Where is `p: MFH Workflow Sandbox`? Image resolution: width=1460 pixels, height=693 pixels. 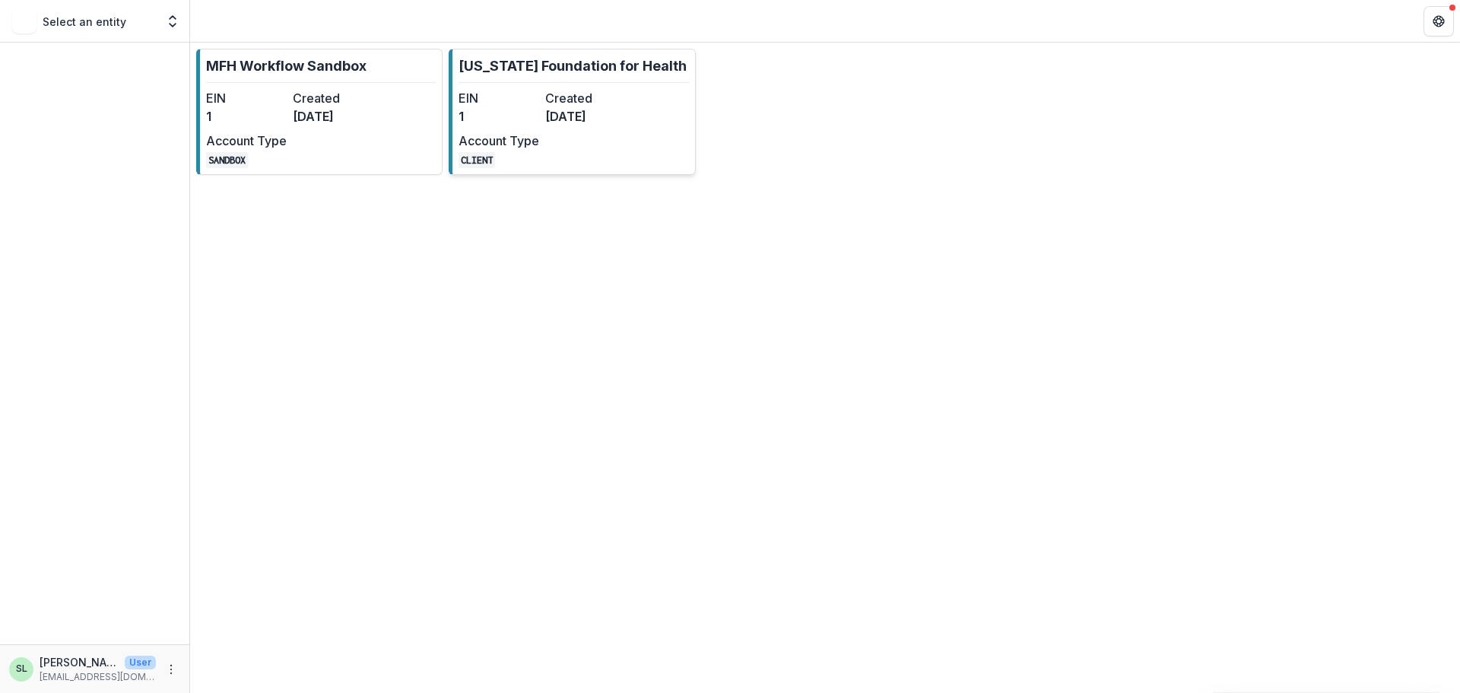 p: MFH Workflow Sandbox is located at coordinates (286, 65).